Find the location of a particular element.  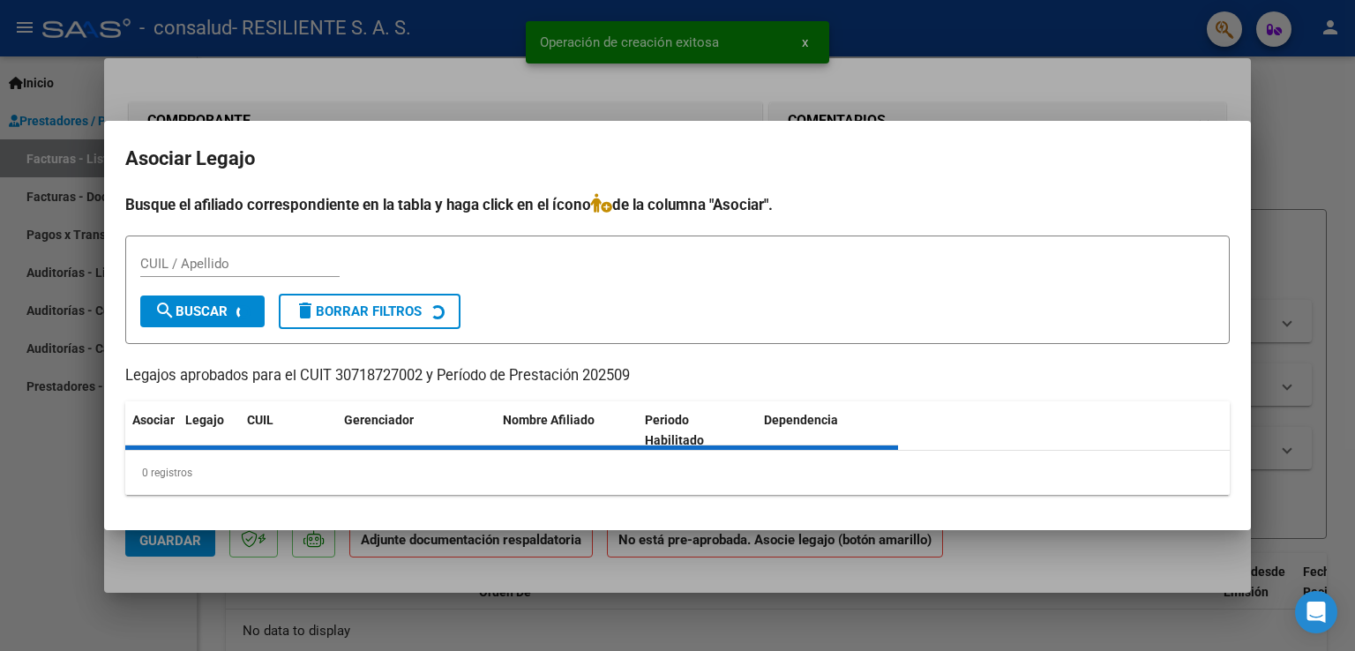

span: Periodo Habilitado is located at coordinates (674, 430).